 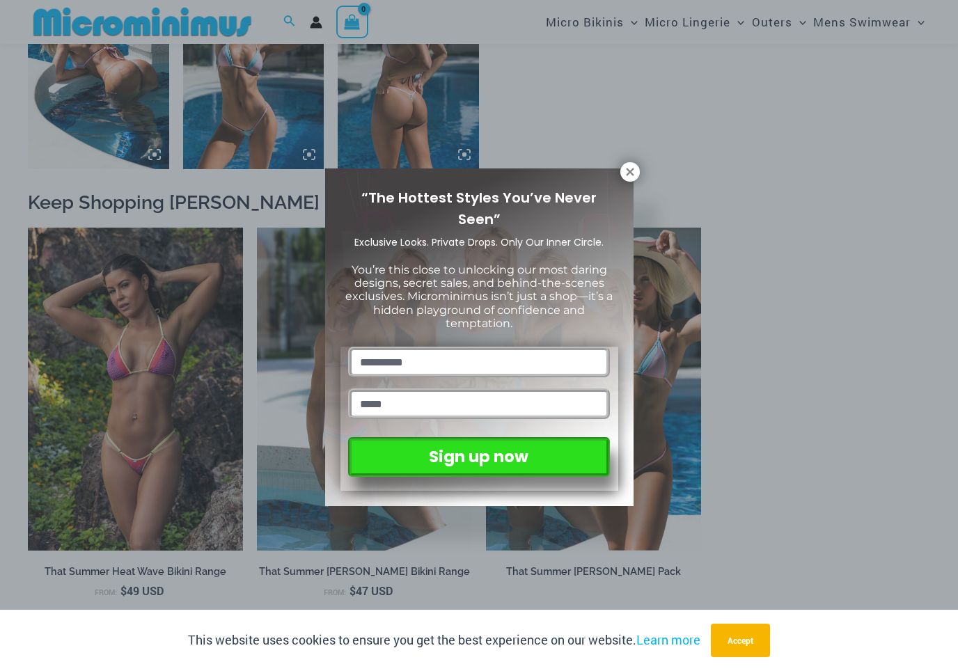 What do you see at coordinates (479, 208) in the screenshot?
I see `span: “The Hottest Styles You’ve Never Seen”` at bounding box center [479, 208].